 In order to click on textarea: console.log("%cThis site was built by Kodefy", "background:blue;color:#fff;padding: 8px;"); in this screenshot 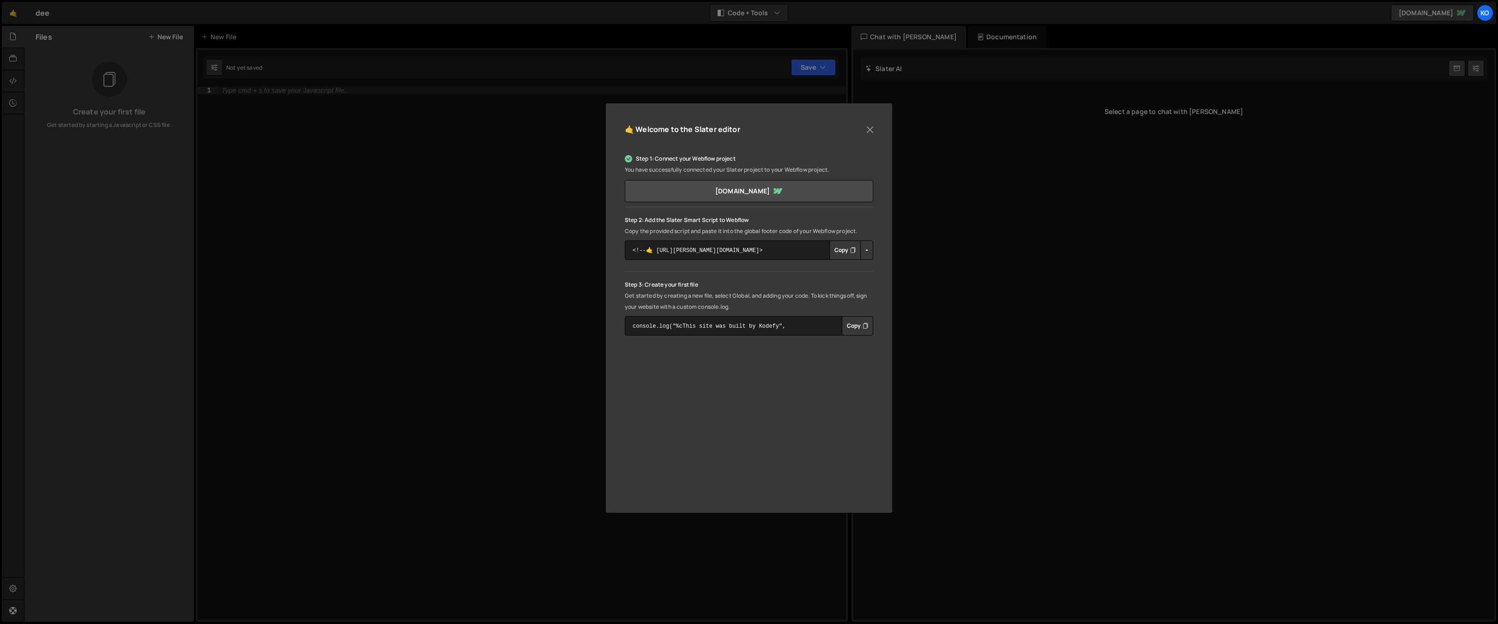, I will do `click(749, 326)`.